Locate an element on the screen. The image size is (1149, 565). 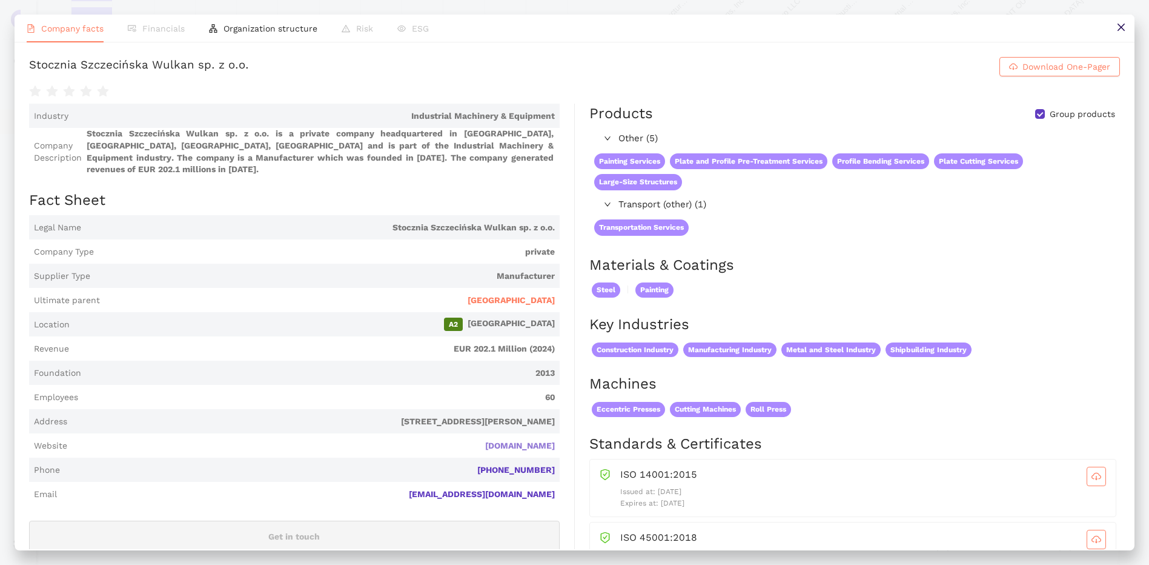
span: Shipbuilding Industry is located at coordinates (929, 350).